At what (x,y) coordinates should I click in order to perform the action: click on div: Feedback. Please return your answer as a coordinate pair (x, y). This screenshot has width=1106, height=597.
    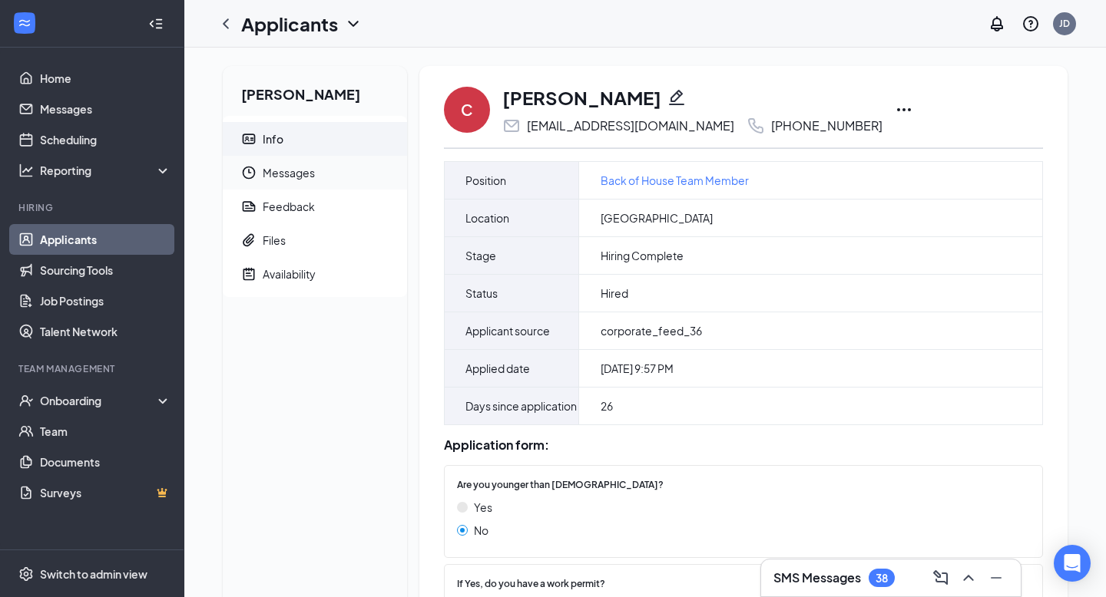
    Looking at the image, I should click on (289, 207).